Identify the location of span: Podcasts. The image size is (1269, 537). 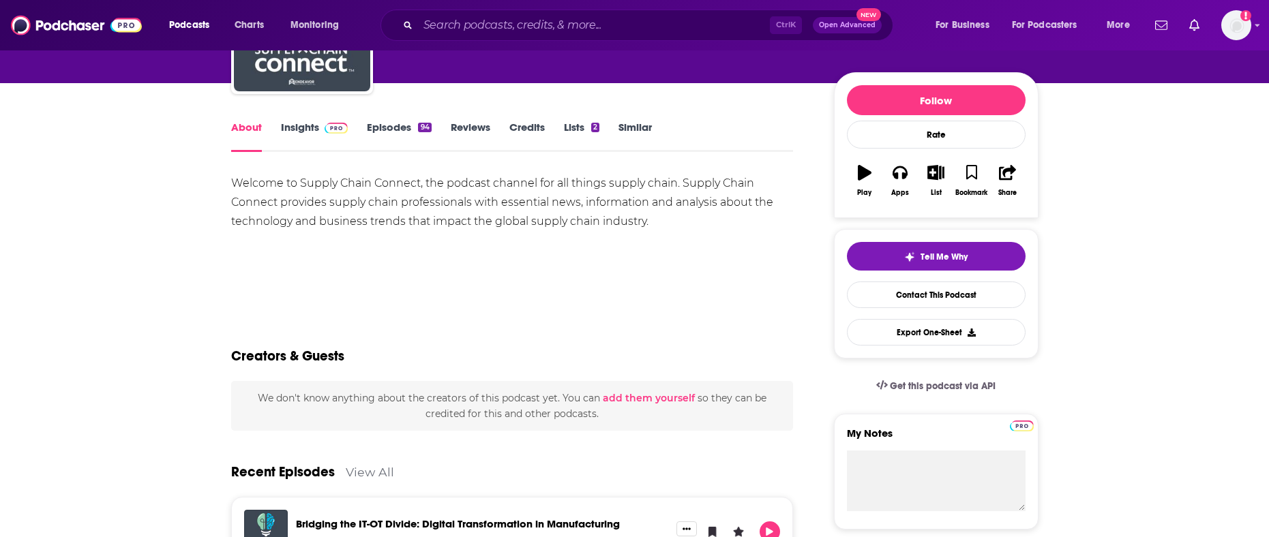
(189, 25).